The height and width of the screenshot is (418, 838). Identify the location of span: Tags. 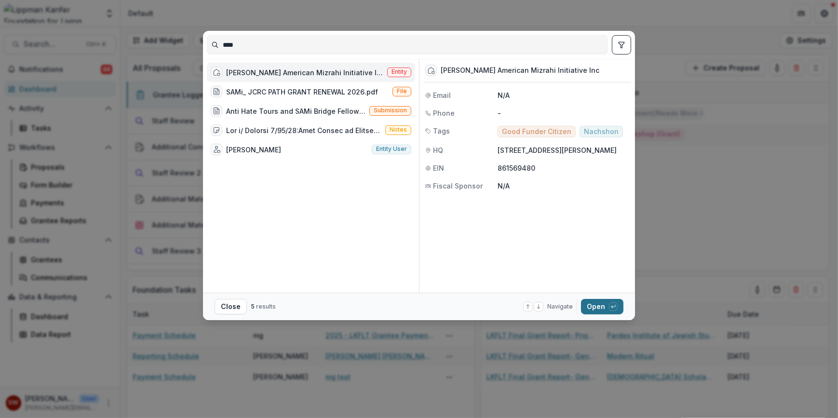
(441, 131).